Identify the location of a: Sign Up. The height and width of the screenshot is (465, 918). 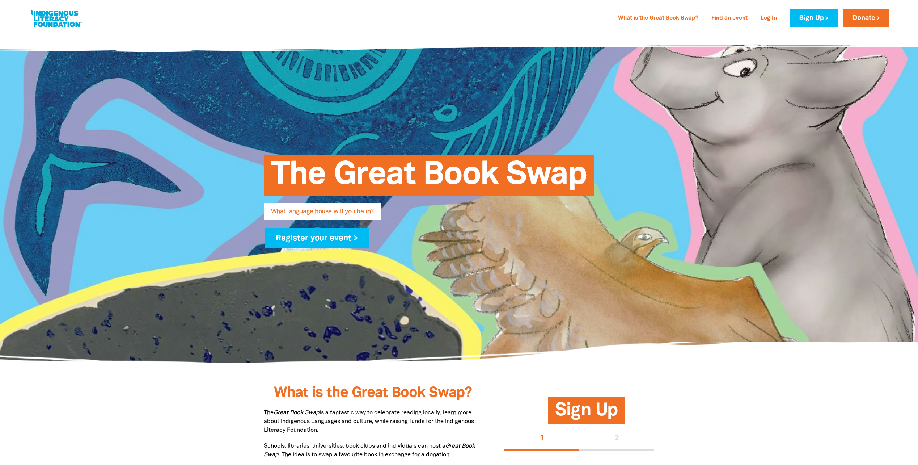
(813, 18).